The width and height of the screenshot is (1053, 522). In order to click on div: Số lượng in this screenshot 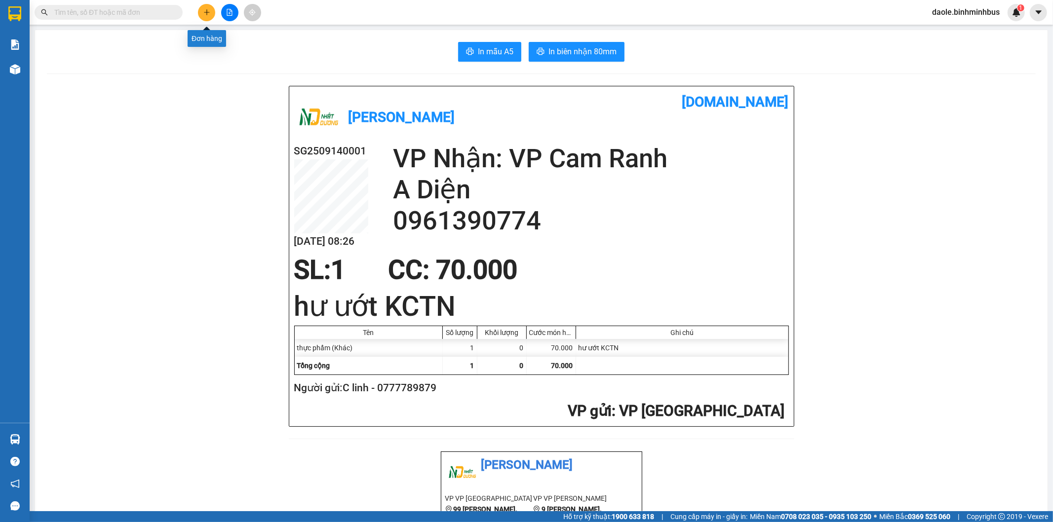, I will do `click(460, 333)`.